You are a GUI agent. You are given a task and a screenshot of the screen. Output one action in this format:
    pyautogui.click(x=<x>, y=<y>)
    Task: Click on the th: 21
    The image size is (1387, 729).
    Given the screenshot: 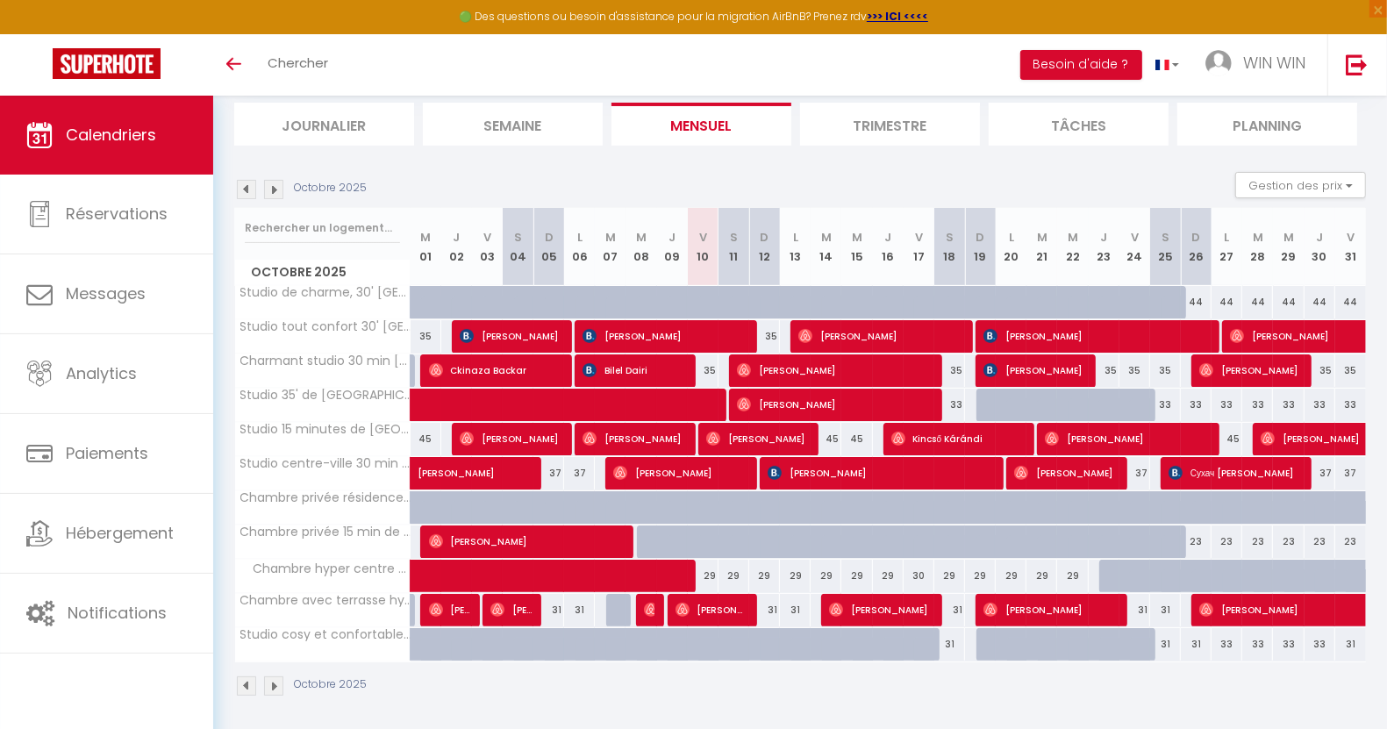 What is the action you would take?
    pyautogui.click(x=1041, y=247)
    